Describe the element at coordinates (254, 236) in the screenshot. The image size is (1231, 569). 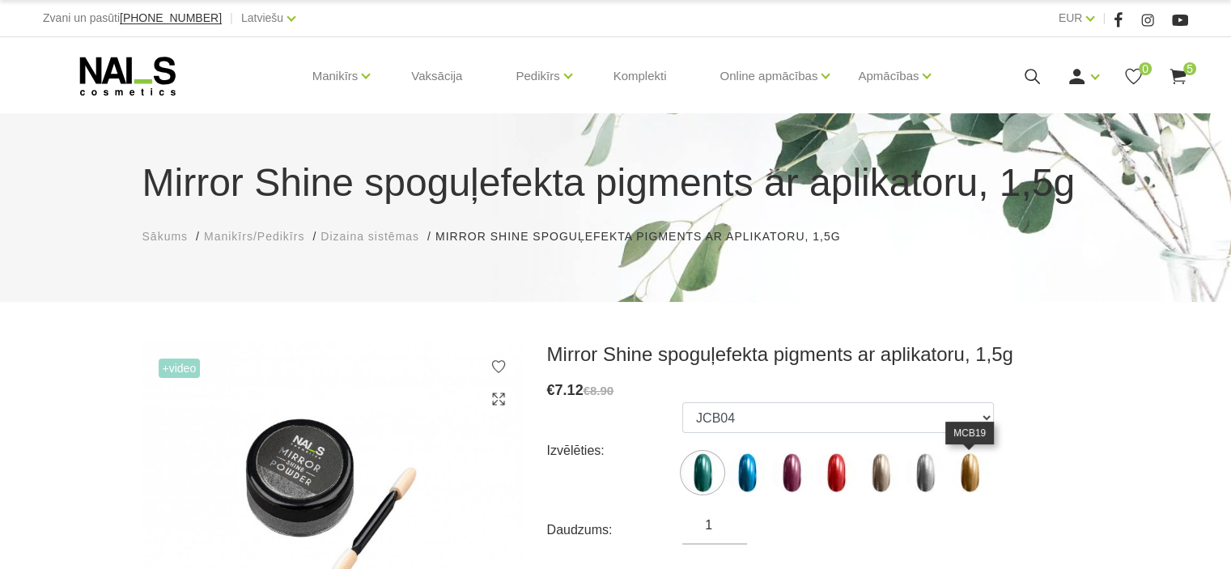
I see `a: Manikīrs/Pedikīrs` at that location.